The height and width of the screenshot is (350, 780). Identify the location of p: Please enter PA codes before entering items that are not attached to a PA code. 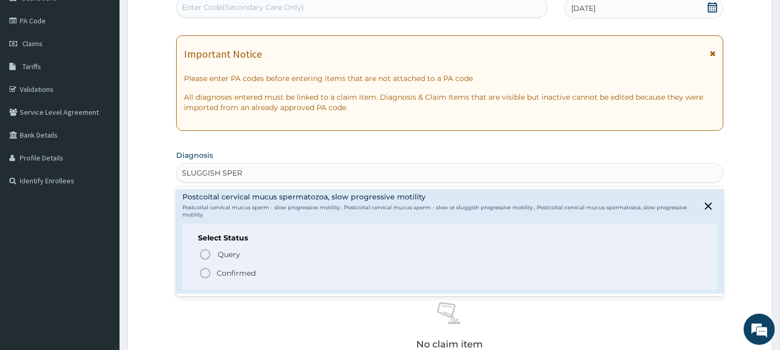
(449, 78).